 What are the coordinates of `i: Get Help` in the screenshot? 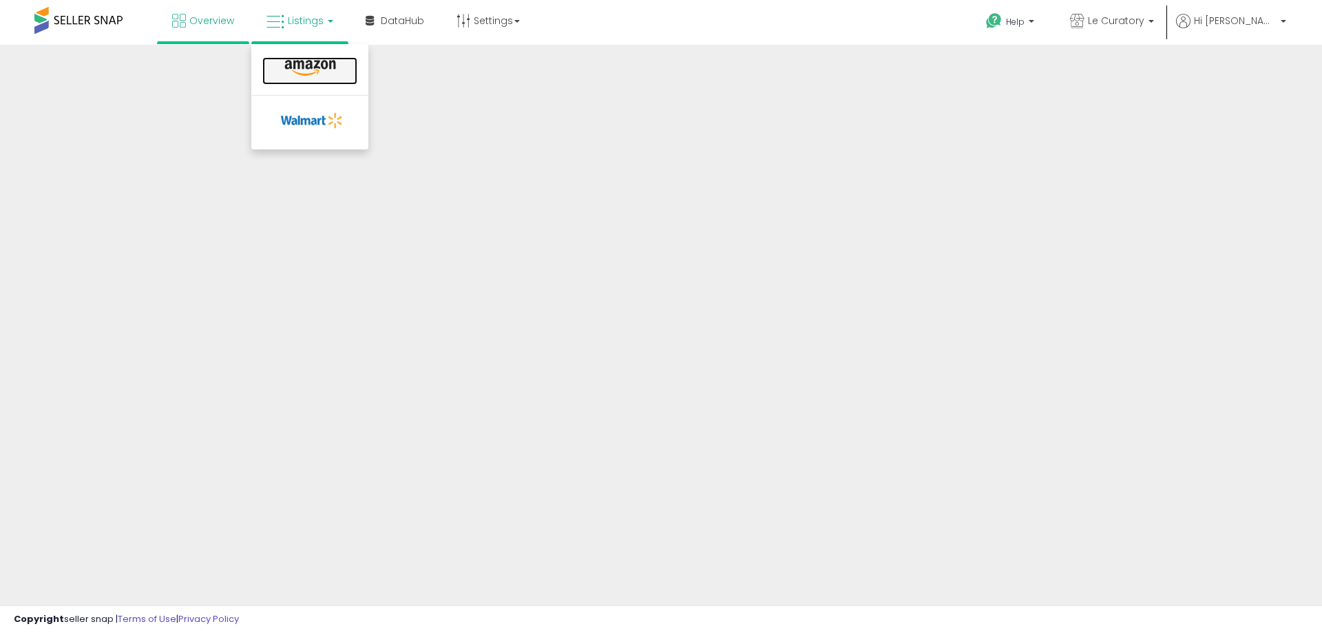 It's located at (993, 21).